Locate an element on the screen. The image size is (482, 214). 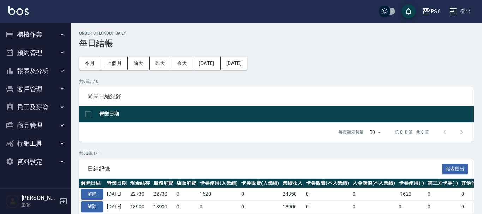
th: 現金結存 is located at coordinates (140, 183).